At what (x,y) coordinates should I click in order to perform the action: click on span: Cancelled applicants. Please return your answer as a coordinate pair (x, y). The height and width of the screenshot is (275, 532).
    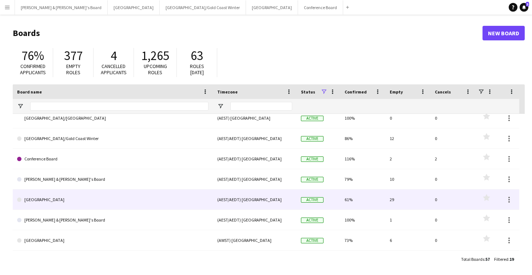
    Looking at the image, I should click on (114, 69).